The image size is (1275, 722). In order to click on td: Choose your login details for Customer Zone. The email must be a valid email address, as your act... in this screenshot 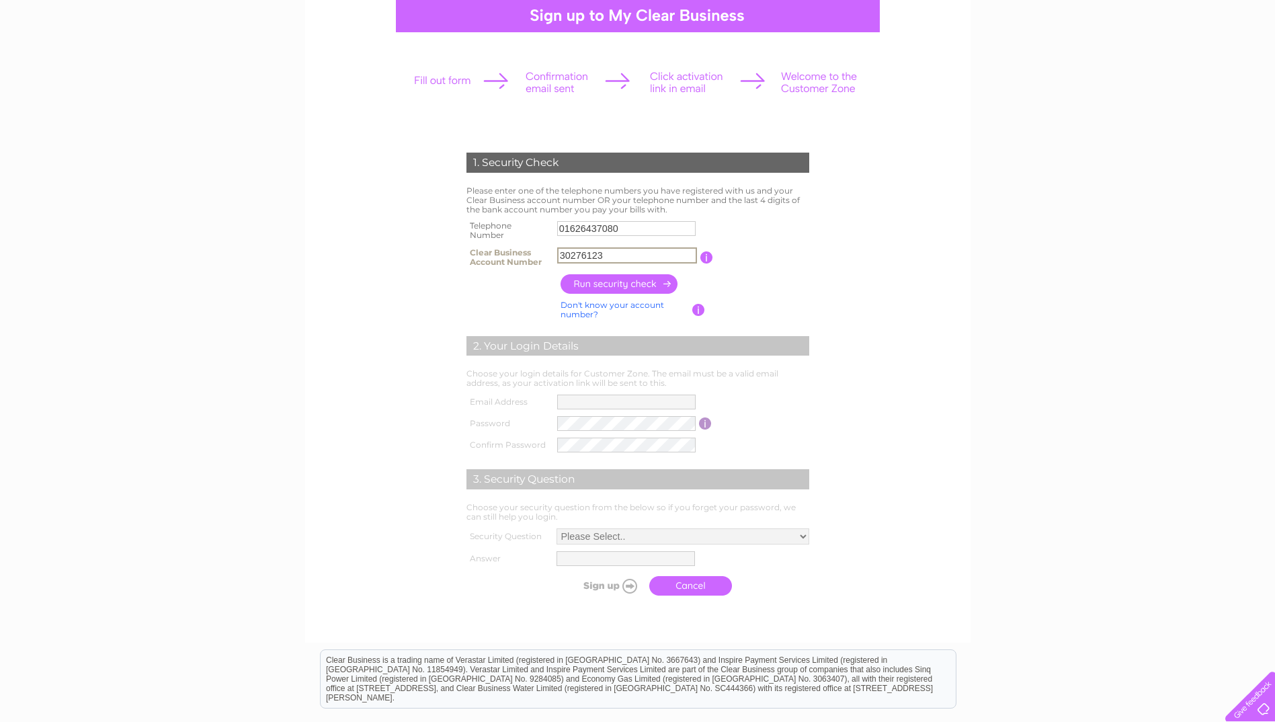, I will do `click(638, 379)`.